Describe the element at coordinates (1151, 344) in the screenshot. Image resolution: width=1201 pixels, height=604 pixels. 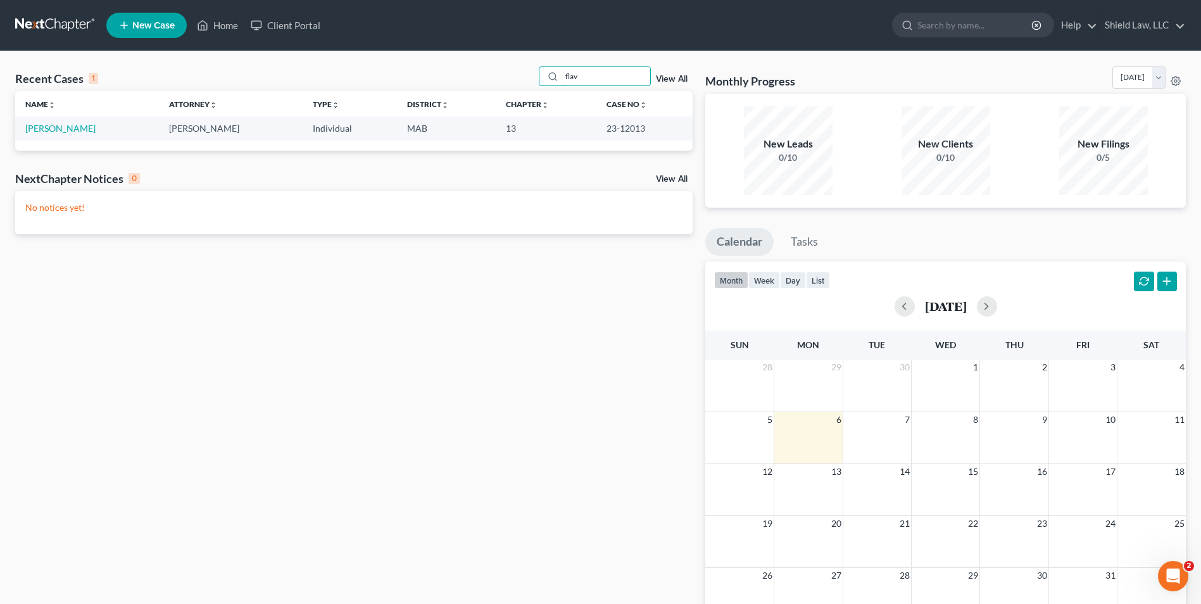
I see `span: Sat` at that location.